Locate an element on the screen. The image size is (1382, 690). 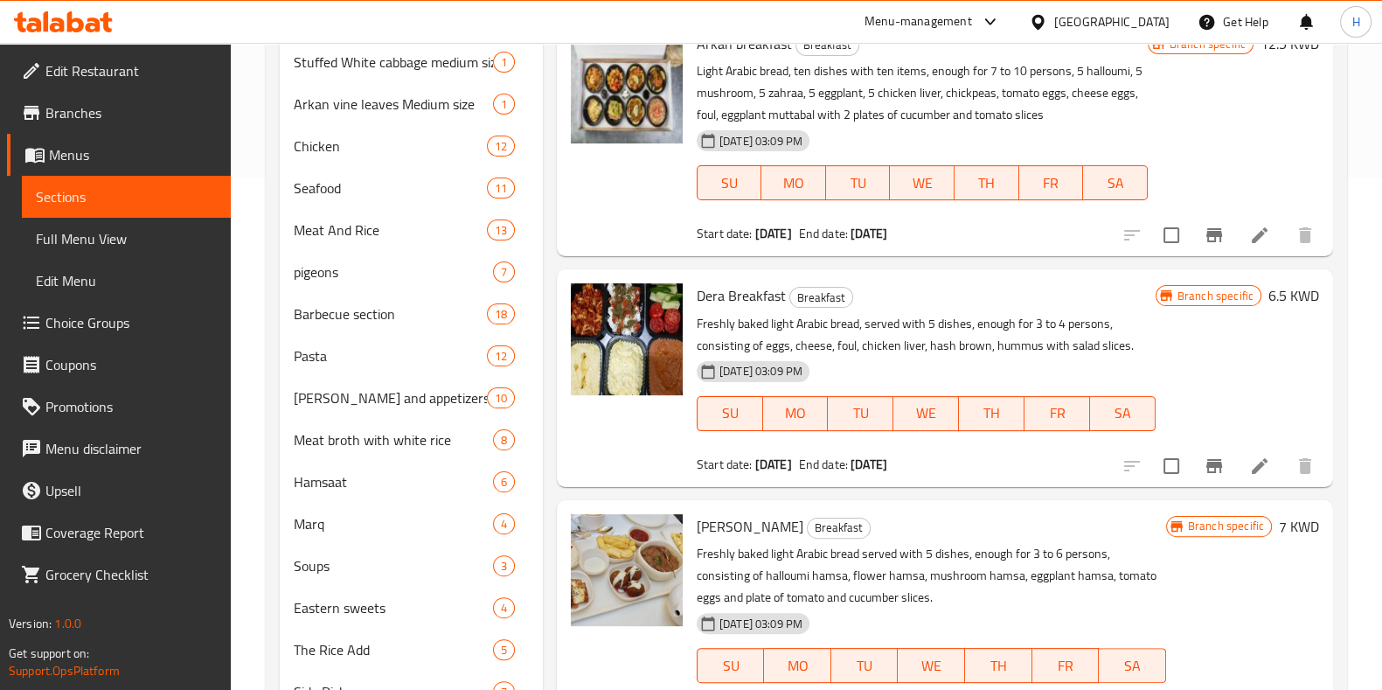
span: Eastern sweets is located at coordinates (393, 608).